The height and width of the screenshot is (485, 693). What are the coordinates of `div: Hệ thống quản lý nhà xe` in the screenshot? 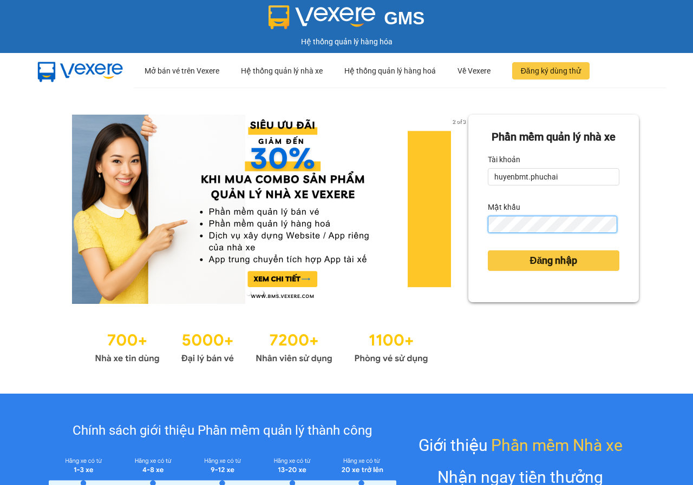 It's located at (281, 71).